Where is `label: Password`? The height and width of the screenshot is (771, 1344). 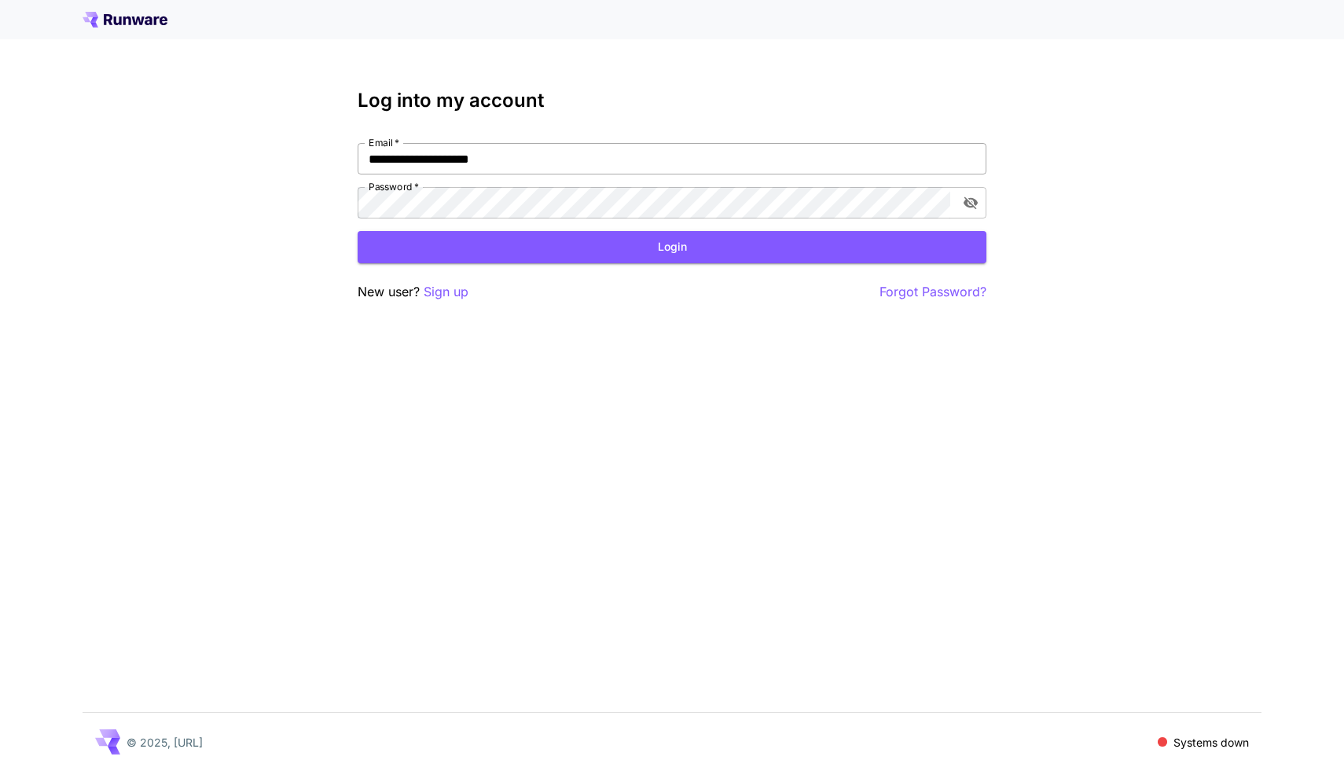
label: Password is located at coordinates (394, 186).